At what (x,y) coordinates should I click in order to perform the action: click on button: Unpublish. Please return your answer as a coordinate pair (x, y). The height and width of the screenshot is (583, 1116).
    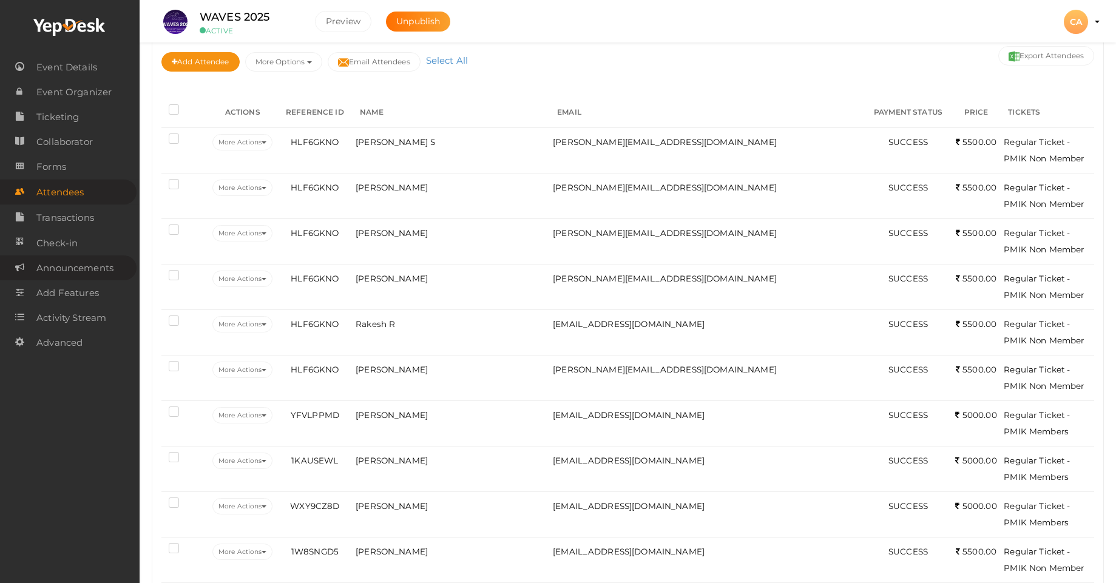
    Looking at the image, I should click on (418, 21).